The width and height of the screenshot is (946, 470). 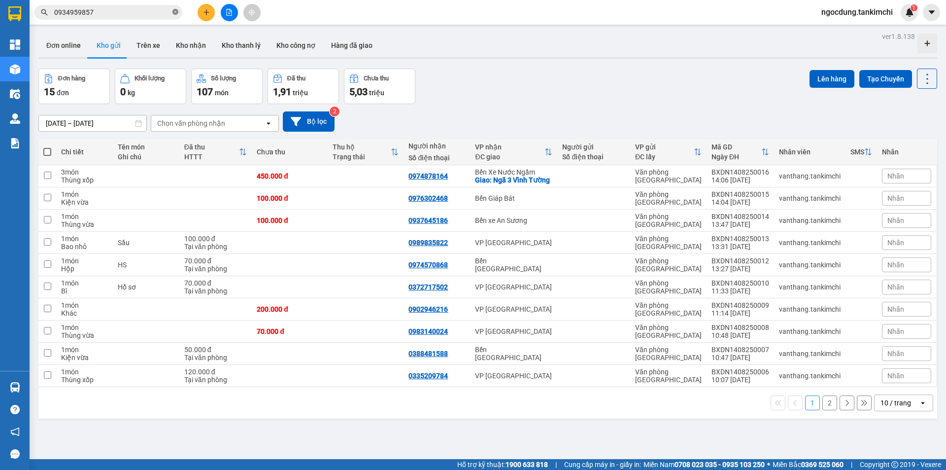 What do you see at coordinates (108, 45) in the screenshot?
I see `button: Kho gửi` at bounding box center [108, 45].